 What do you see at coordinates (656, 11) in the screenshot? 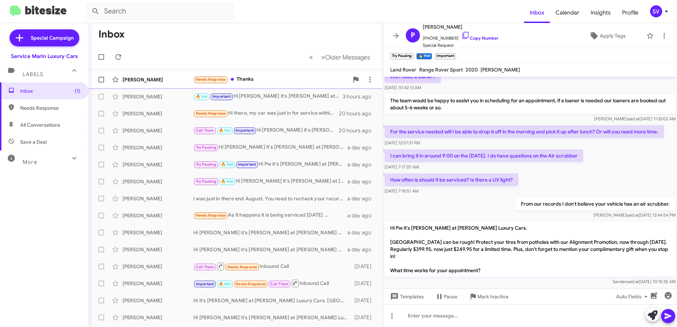
I see `button: SV` at bounding box center [656, 11].